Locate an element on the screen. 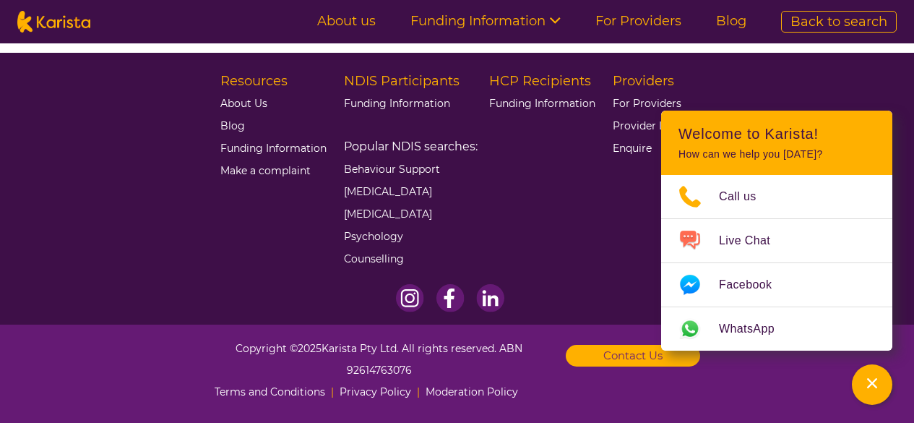 The image size is (914, 423). a: Terms and Conditions is located at coordinates (270, 392).